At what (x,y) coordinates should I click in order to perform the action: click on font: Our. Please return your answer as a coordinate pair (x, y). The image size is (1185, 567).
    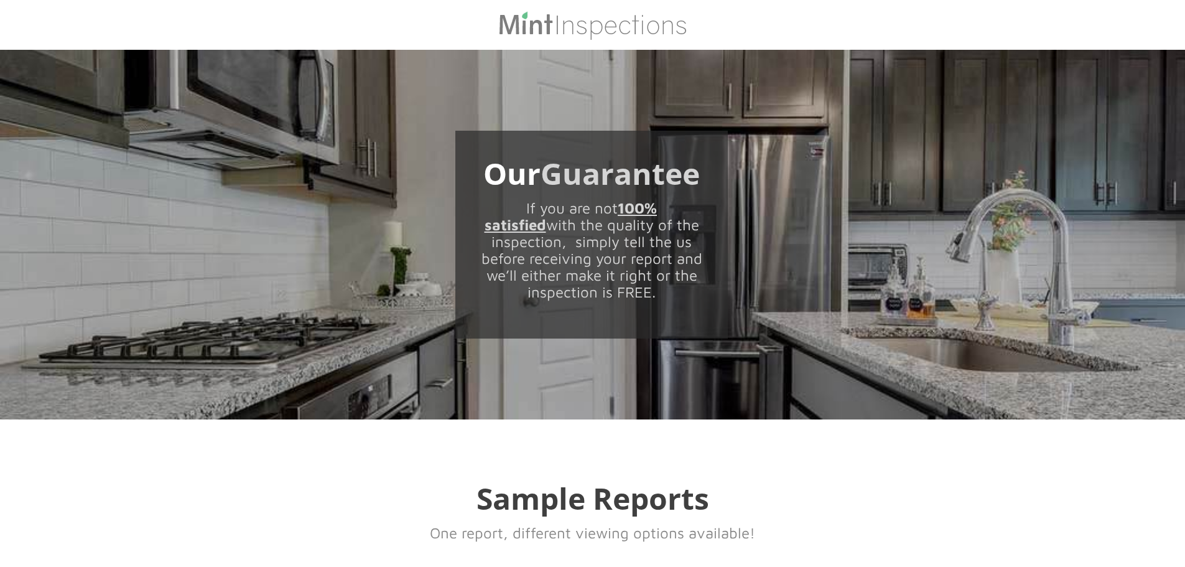
    Looking at the image, I should click on (512, 173).